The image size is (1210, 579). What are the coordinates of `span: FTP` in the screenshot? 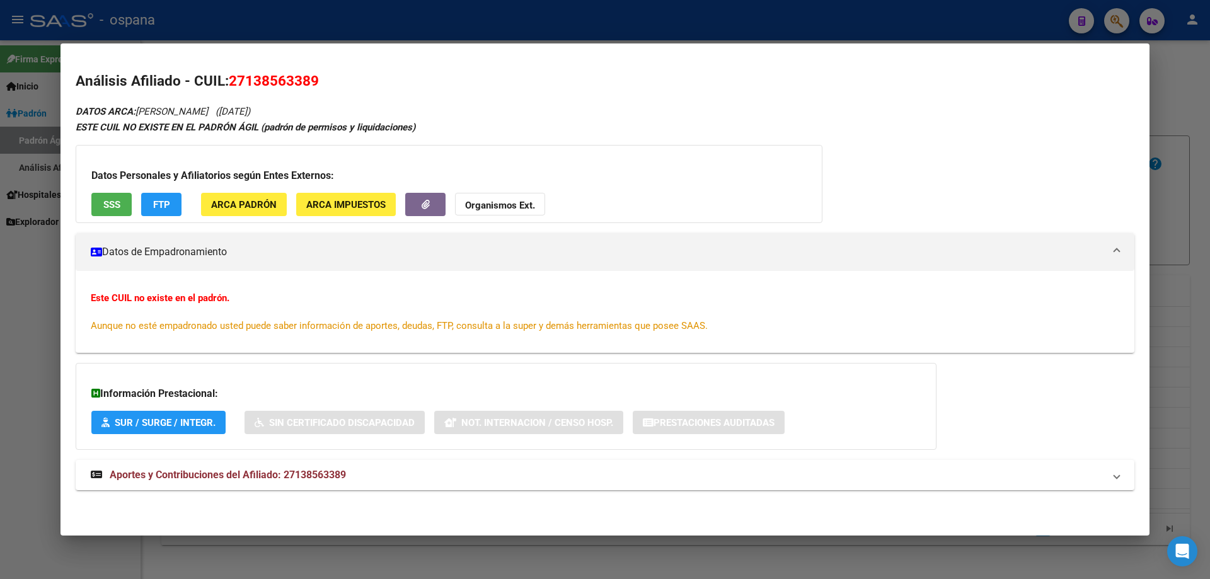 It's located at (161, 205).